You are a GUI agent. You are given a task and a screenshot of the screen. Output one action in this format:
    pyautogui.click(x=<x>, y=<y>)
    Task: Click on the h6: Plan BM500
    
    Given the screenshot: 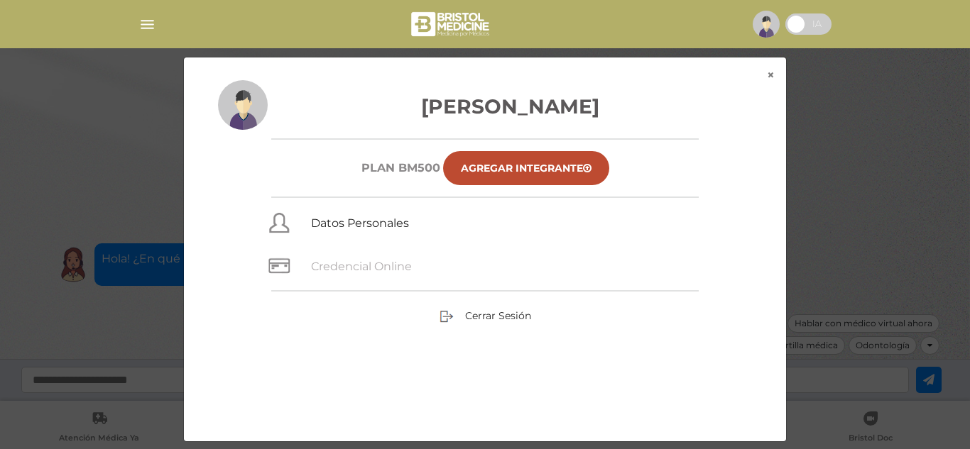 What is the action you would take?
    pyautogui.click(x=400, y=168)
    